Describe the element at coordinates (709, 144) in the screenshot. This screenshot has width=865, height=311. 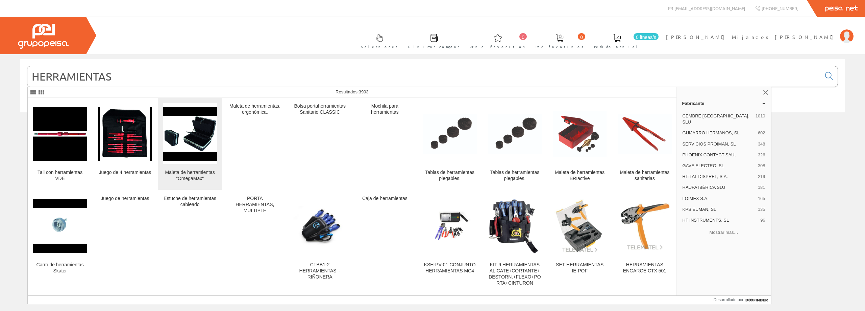
I see `font: SERVICIOS PROIMAN, SL` at that location.